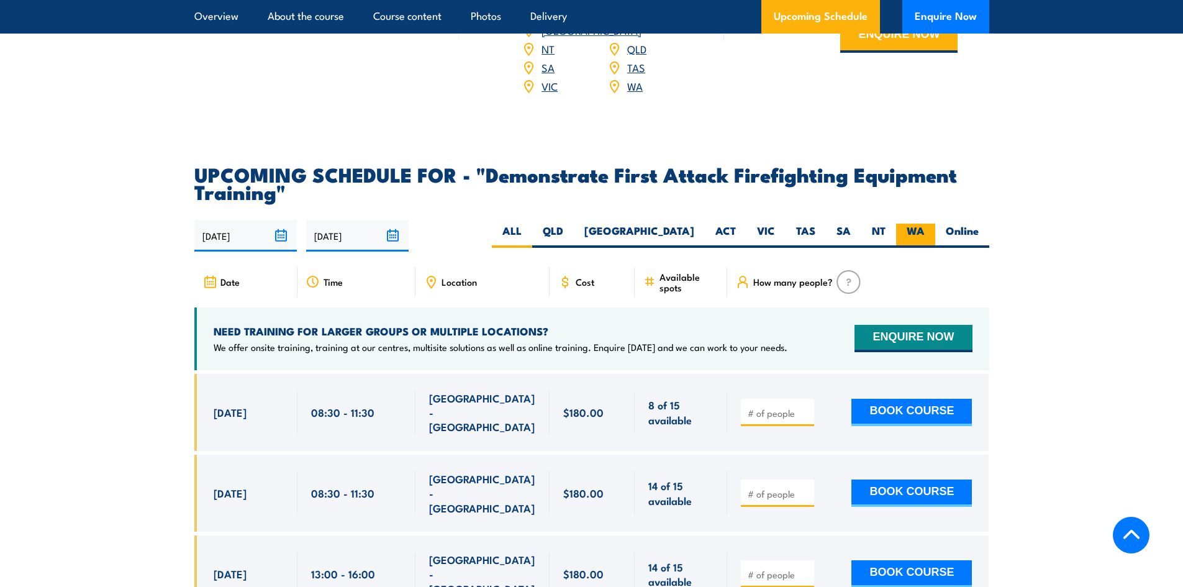 This screenshot has width=1183, height=587. Describe the element at coordinates (843, 235) in the screenshot. I see `label: SA` at that location.